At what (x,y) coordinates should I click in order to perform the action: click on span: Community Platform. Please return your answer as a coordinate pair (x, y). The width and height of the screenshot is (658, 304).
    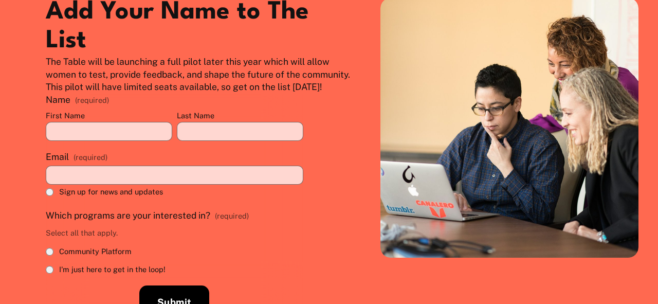
    Looking at the image, I should click on (95, 251).